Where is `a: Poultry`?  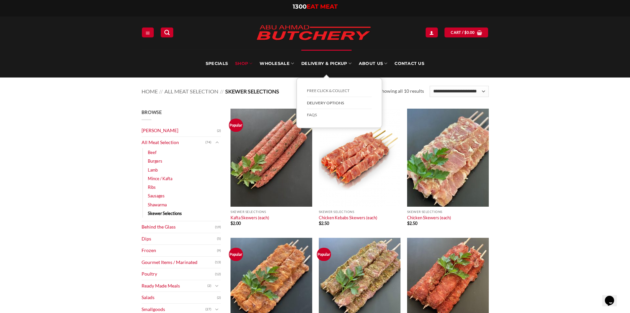
a: Poultry is located at coordinates (178, 273).